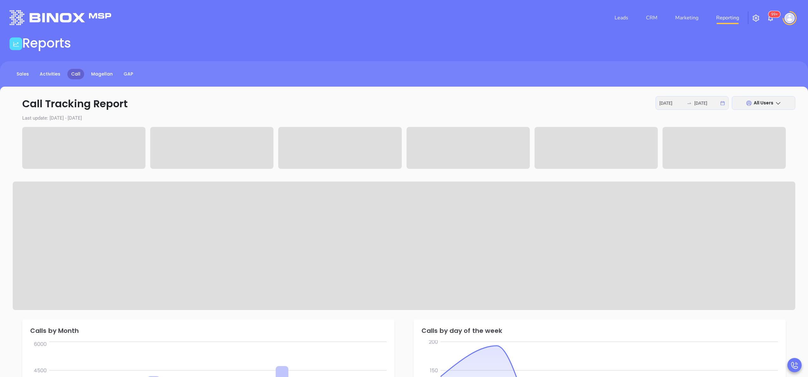  What do you see at coordinates (433, 342) in the screenshot?
I see `tspan: 200` at bounding box center [433, 342].